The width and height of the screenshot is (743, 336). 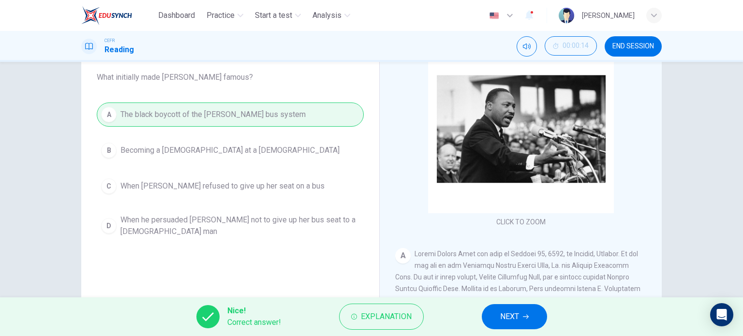 What do you see at coordinates (327, 15) in the screenshot?
I see `span: Analysis` at bounding box center [327, 15].